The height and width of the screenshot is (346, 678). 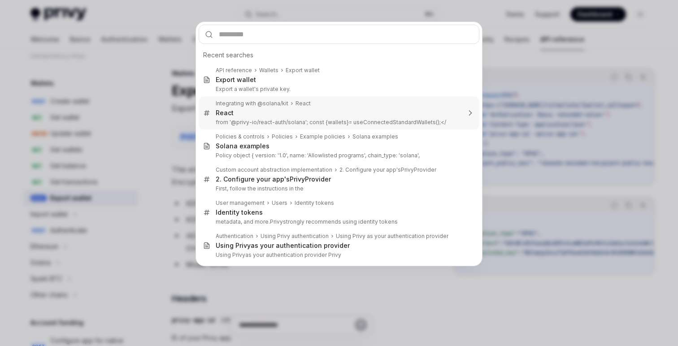 I want to click on div: Policies & controls, so click(x=240, y=137).